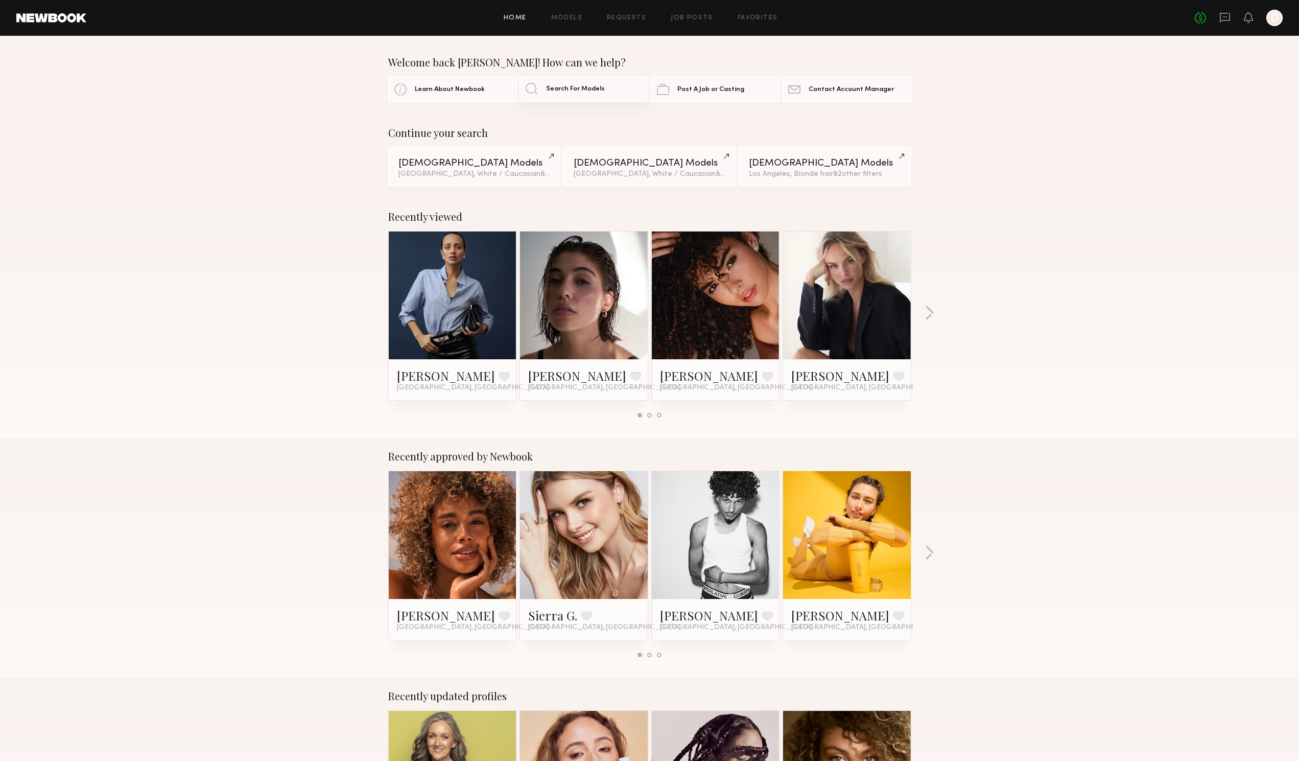 This screenshot has height=761, width=1299. I want to click on a: Learn About Newbook, so click(453, 89).